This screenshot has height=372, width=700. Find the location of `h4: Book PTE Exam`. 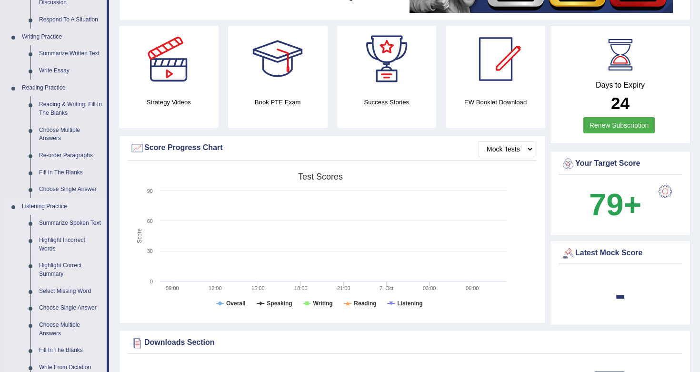

h4: Book PTE Exam is located at coordinates (278, 102).